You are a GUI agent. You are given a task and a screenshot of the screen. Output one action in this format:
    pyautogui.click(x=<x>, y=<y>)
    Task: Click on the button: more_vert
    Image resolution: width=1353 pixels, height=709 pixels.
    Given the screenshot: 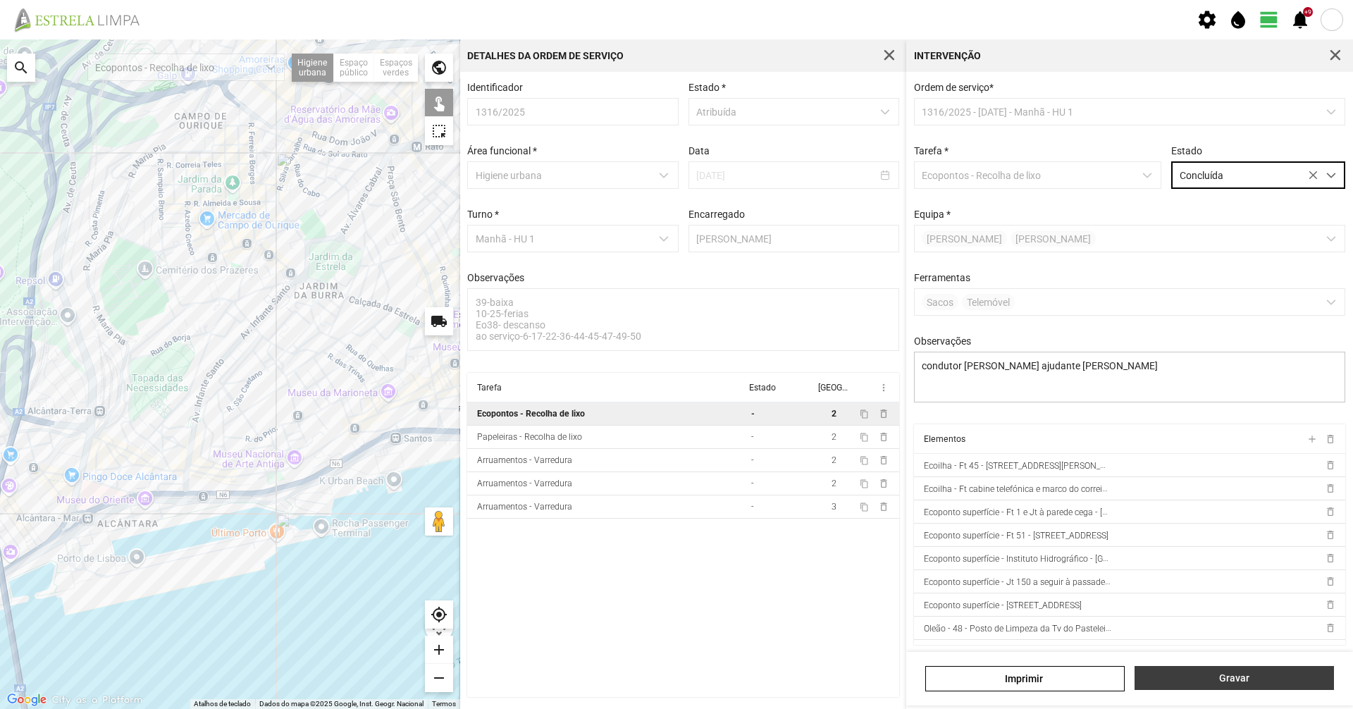 What is the action you would take?
    pyautogui.click(x=884, y=388)
    